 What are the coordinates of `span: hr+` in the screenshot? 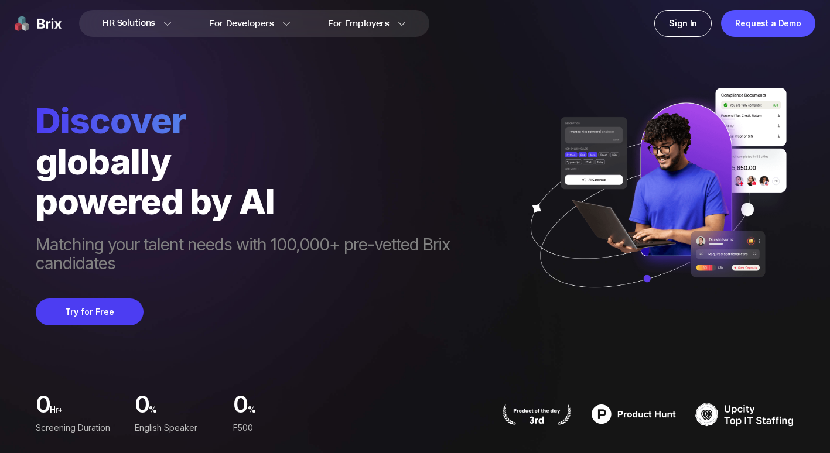 It's located at (87, 413).